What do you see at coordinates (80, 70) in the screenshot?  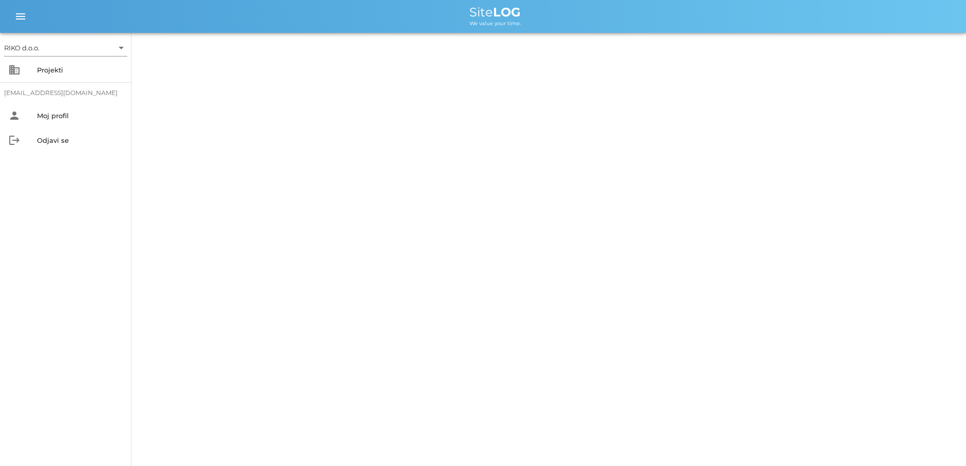 I see `div: Projekti` at bounding box center [80, 70].